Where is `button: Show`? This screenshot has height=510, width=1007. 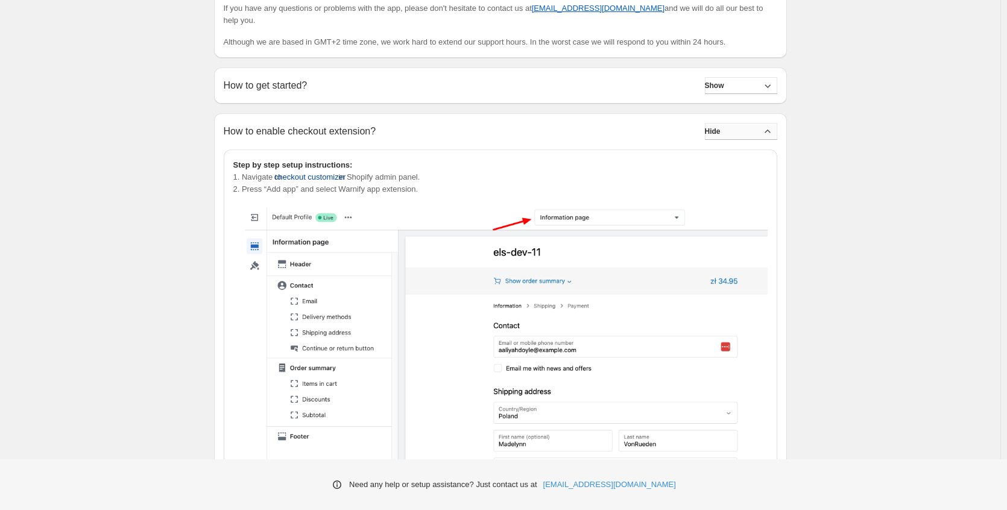
button: Show is located at coordinates (741, 86).